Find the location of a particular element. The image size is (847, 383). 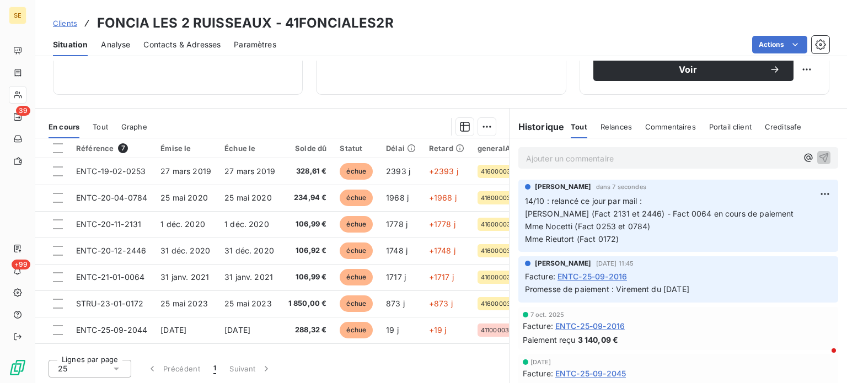

span: +1748 j is located at coordinates (442, 250).